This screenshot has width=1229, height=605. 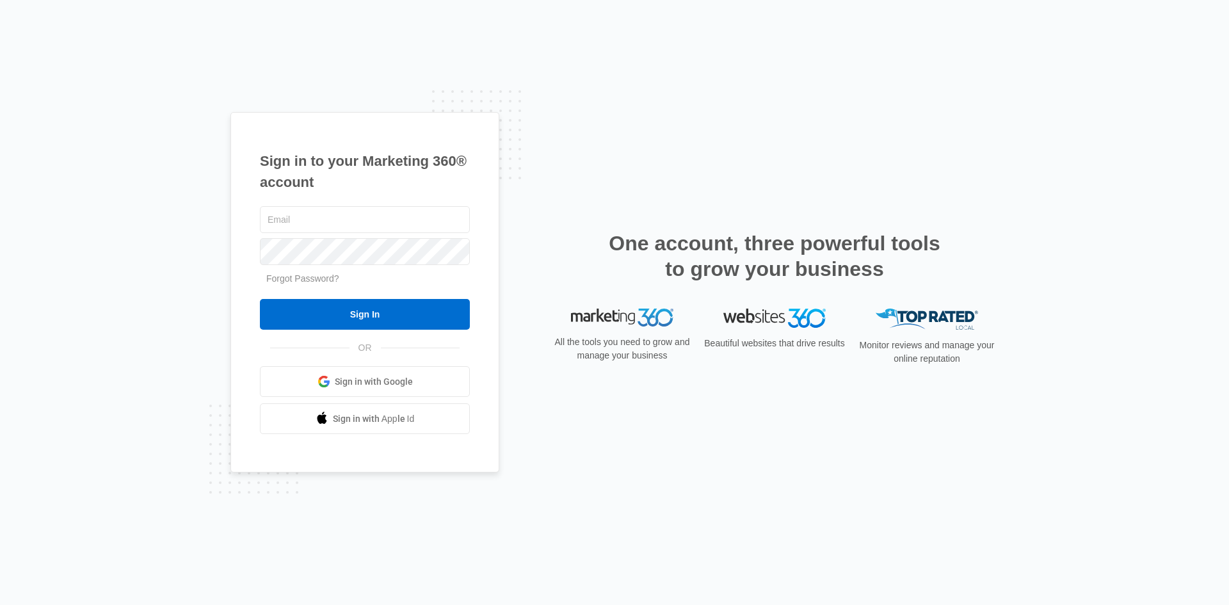 I want to click on img: Top Rated Local, so click(x=927, y=319).